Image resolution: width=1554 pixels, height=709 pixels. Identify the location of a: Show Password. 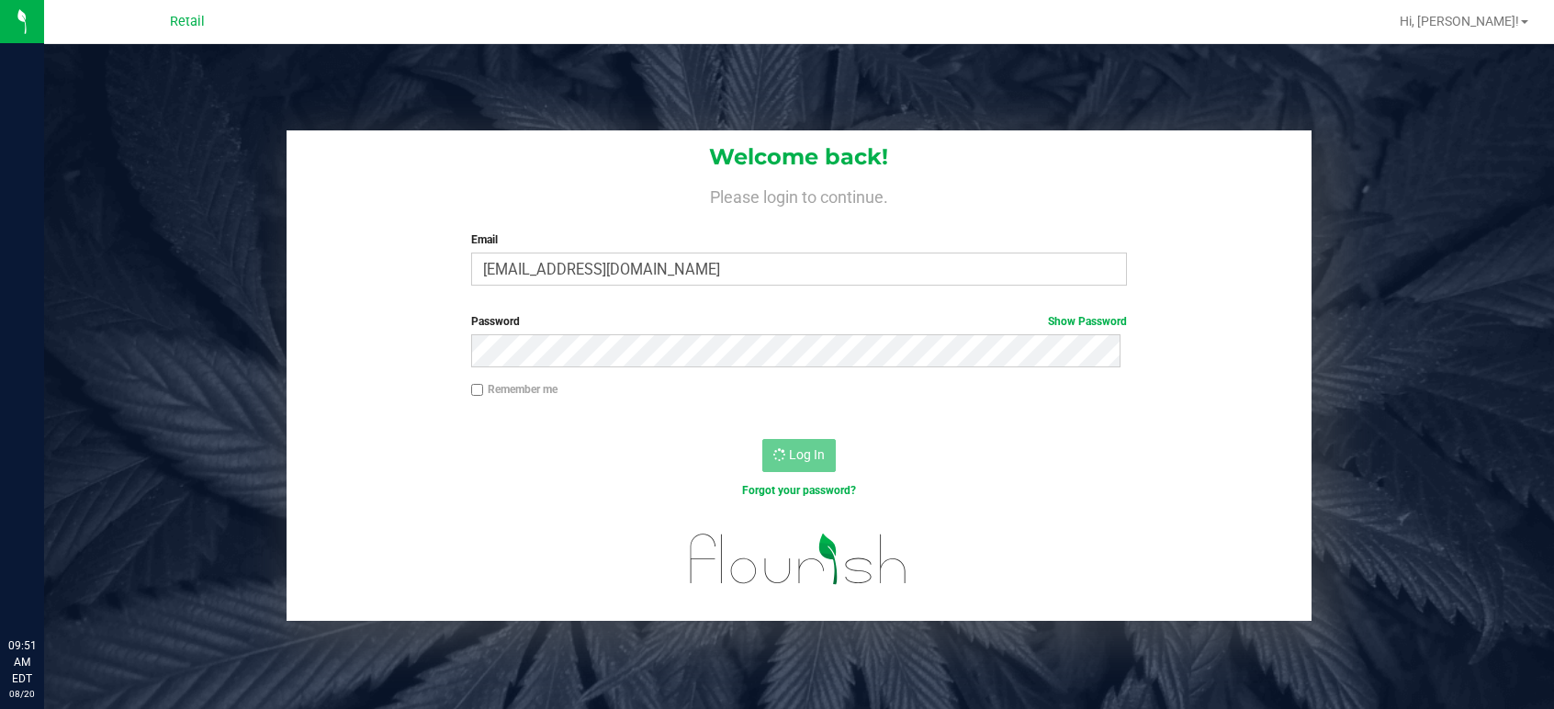
(1087, 321).